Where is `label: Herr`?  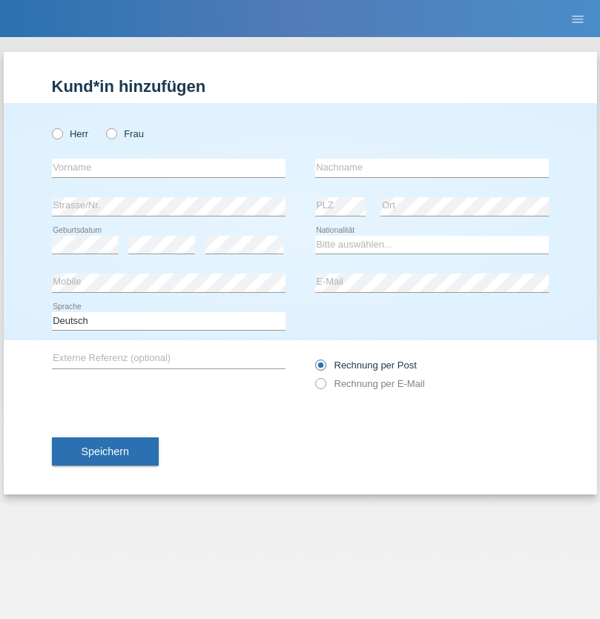
label: Herr is located at coordinates (70, 133).